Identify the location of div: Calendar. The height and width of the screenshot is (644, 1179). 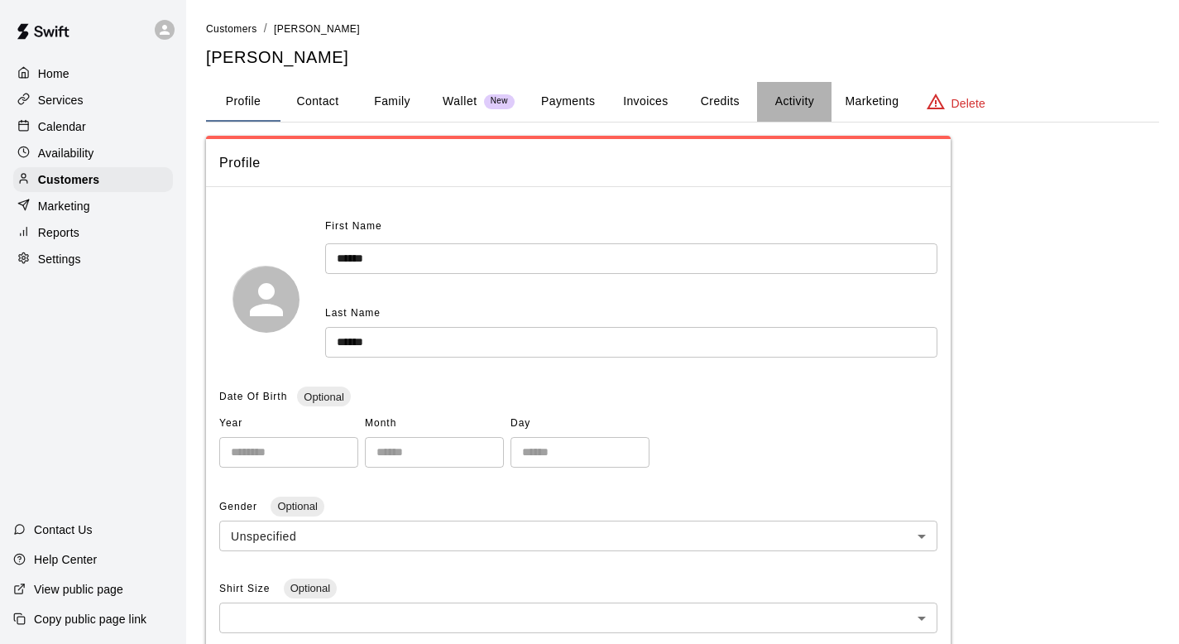
(93, 127).